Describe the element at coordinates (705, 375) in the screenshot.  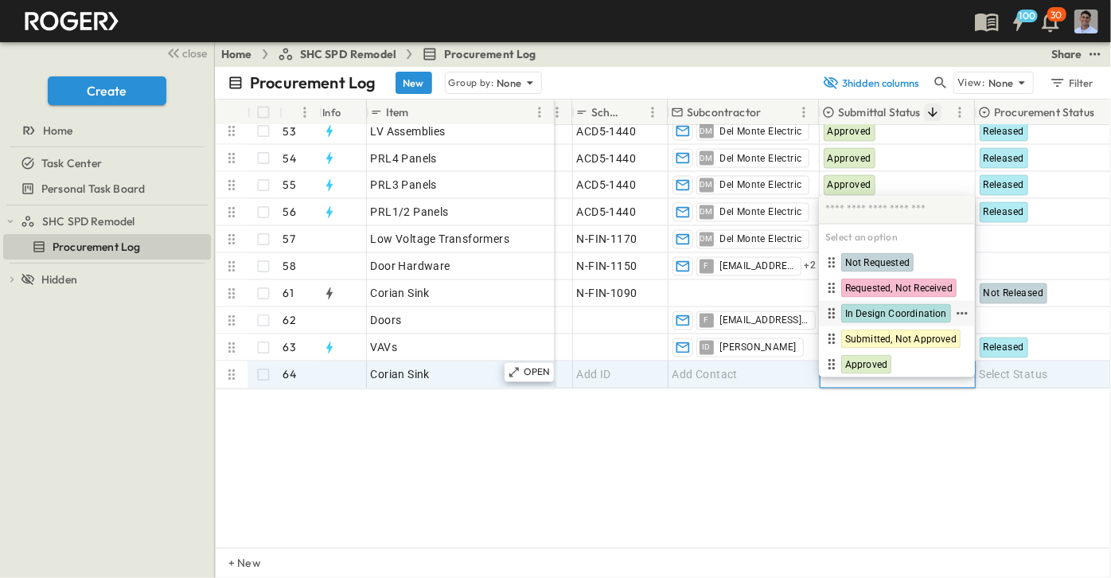
I see `span: Add Contact` at that location.